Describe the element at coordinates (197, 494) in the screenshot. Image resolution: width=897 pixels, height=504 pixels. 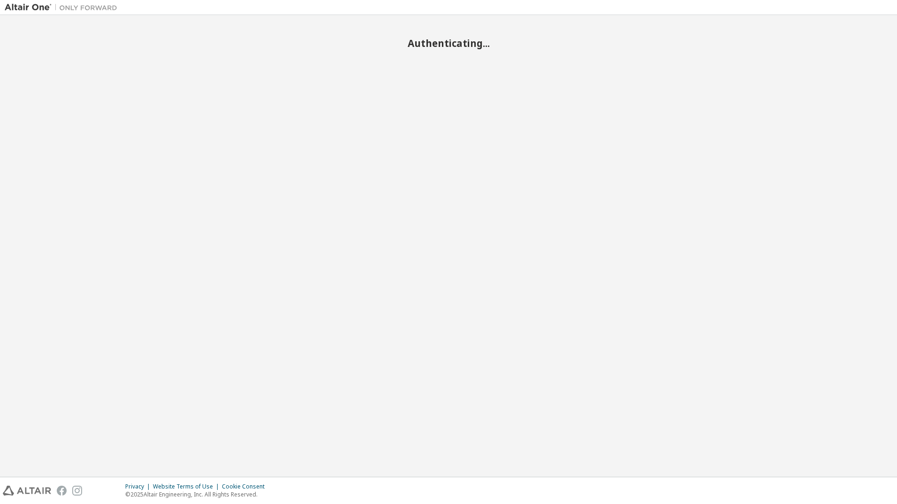
I see `p: © 2025 Altair Engineering, Inc. All Rights Reserved.` at that location.